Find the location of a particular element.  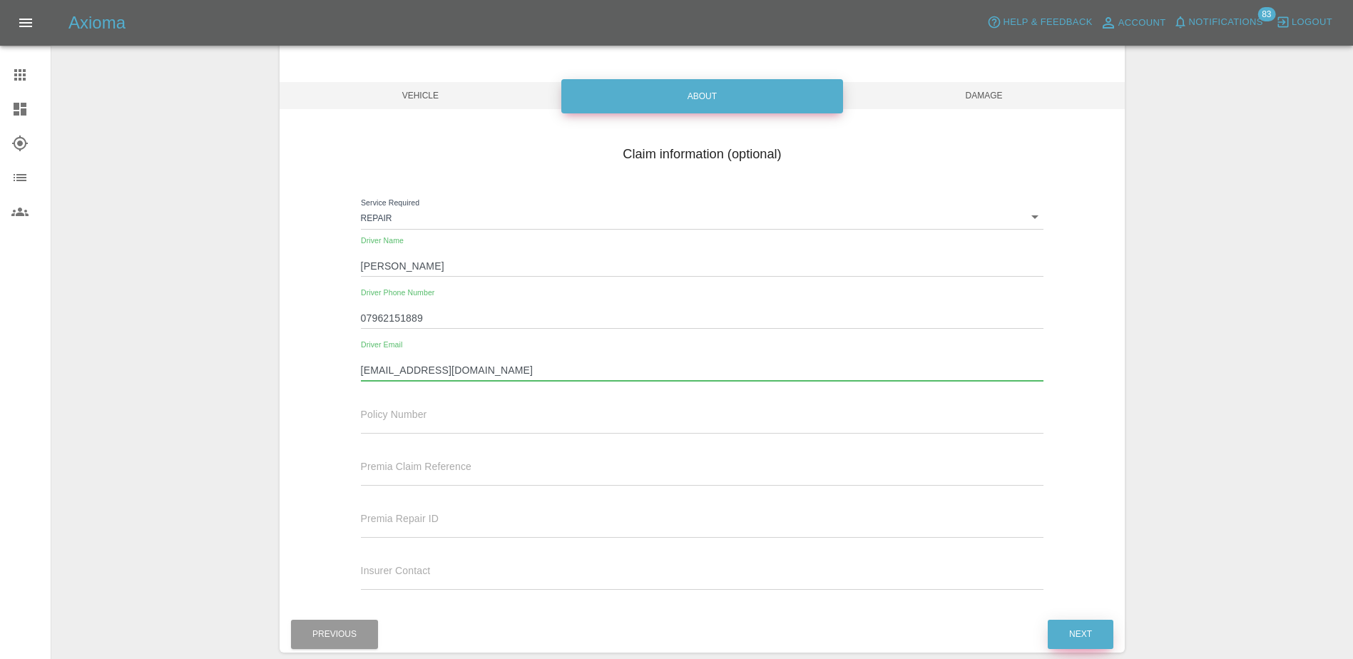

span: Notifications is located at coordinates (1226, 22).